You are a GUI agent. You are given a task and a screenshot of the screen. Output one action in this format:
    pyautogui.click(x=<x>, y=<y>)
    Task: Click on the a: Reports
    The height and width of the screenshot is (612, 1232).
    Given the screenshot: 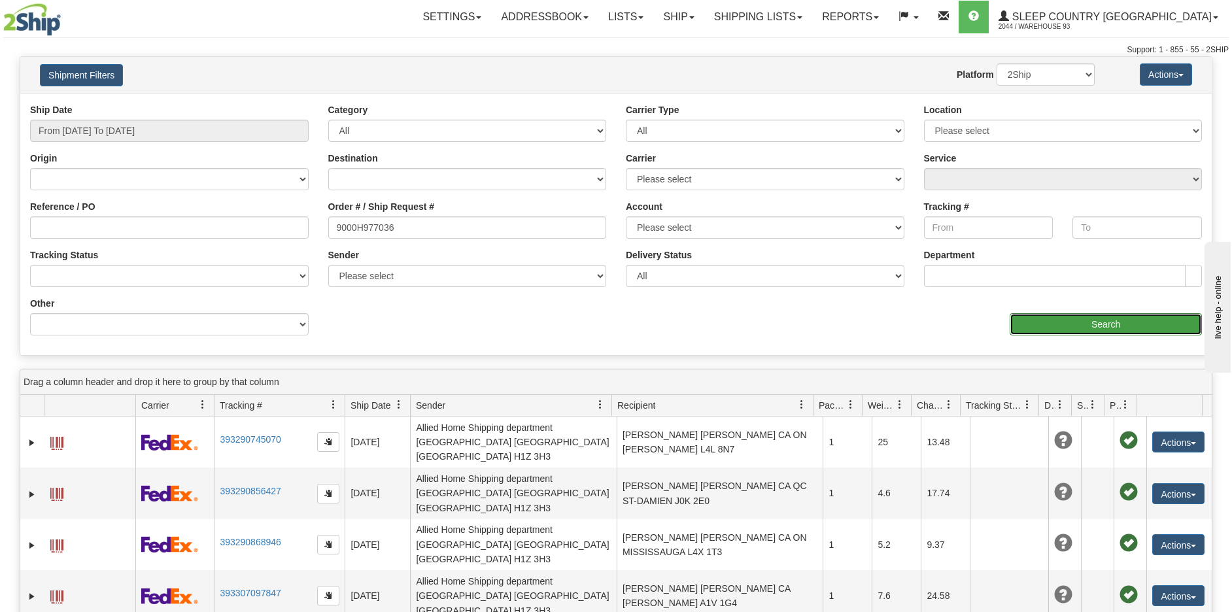 What is the action you would take?
    pyautogui.click(x=850, y=17)
    